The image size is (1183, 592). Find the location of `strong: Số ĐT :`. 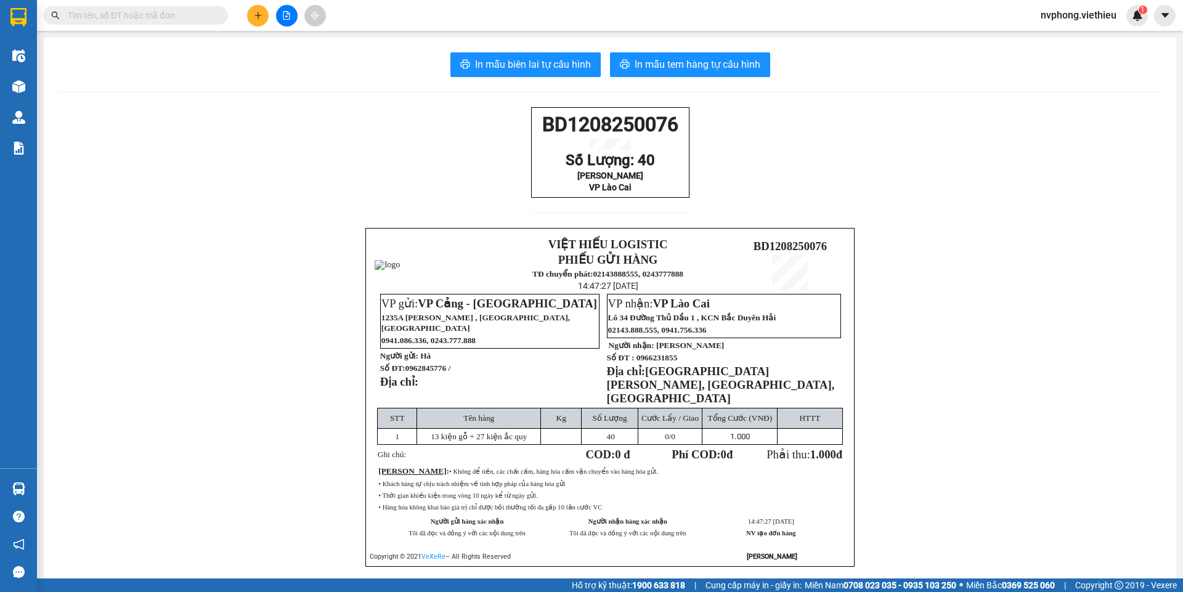

strong: Số ĐT : is located at coordinates (621, 357).